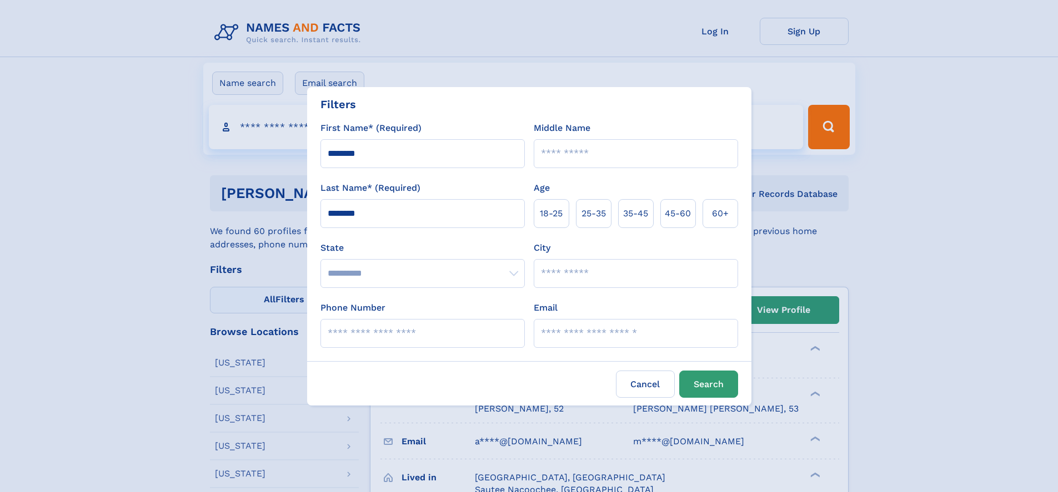 This screenshot has width=1058, height=492. I want to click on label: Middle Name, so click(562, 128).